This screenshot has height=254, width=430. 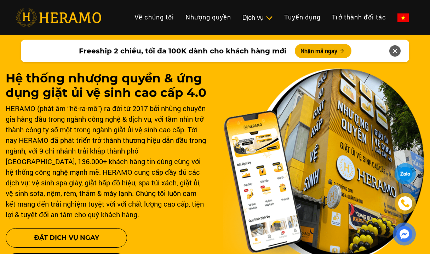 I want to click on div: HERAMO (phát âm “hê-ra-mô”) ra đời từ 2017 bởi những chuyên gia hàng đầu trong ngành công nghệ & ..., so click(x=106, y=161).